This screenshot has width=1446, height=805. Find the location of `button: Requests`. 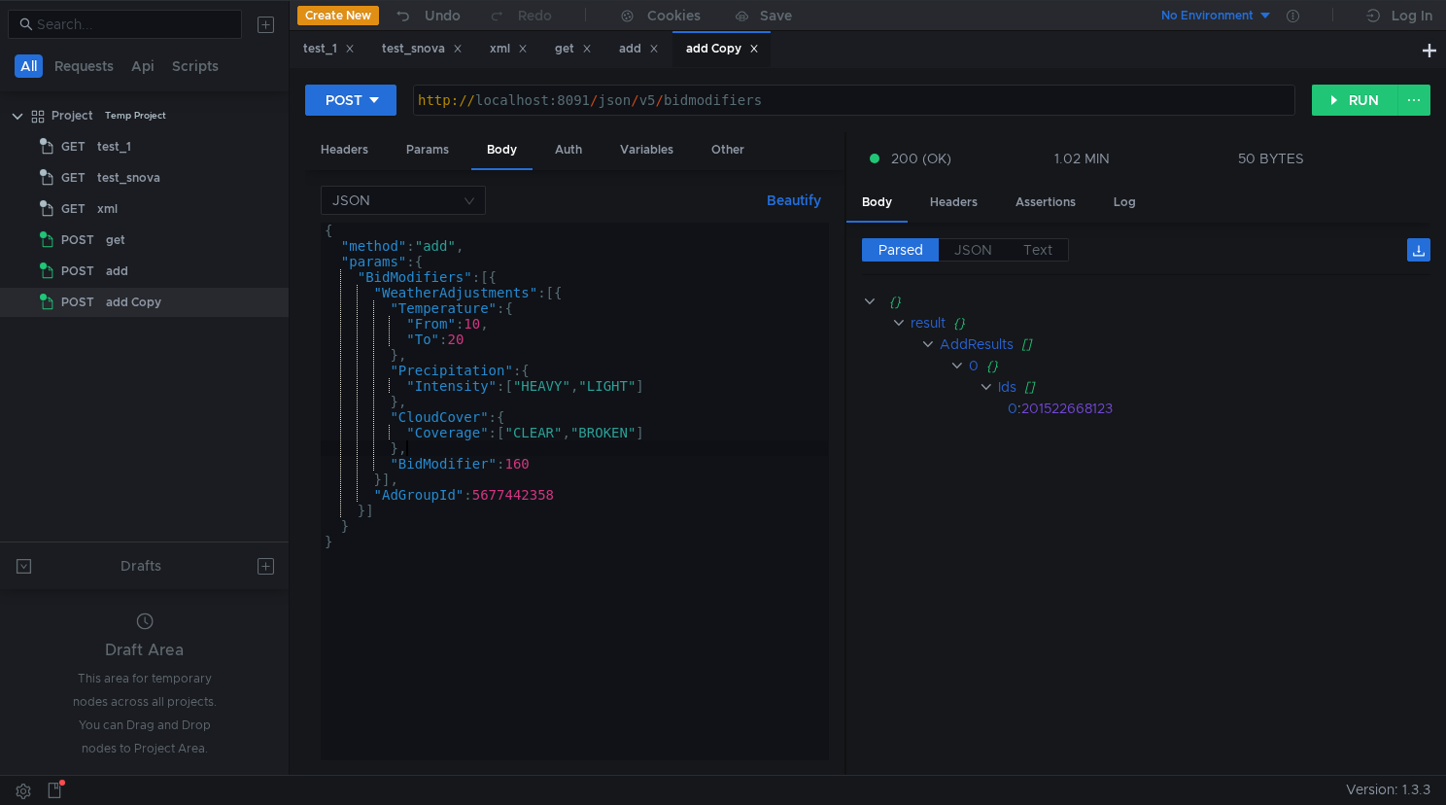

button: Requests is located at coordinates (84, 66).